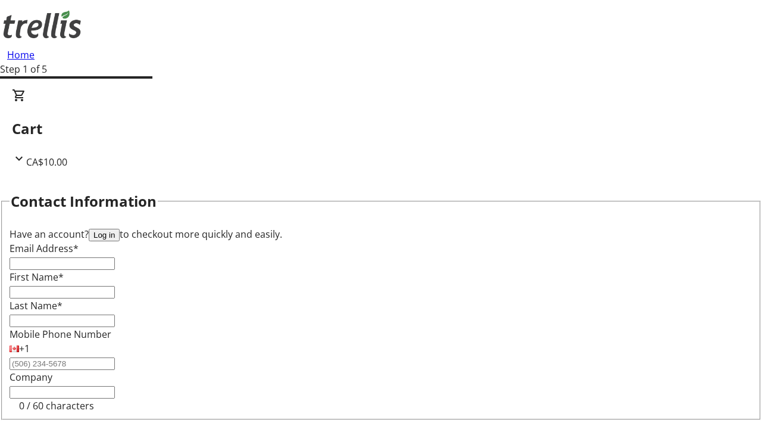  I want to click on label: Mobile Phone Number, so click(60, 334).